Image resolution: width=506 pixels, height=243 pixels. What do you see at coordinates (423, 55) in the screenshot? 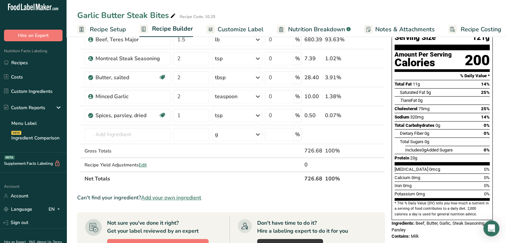
I see `div: Amount Per Serving` at bounding box center [423, 55].